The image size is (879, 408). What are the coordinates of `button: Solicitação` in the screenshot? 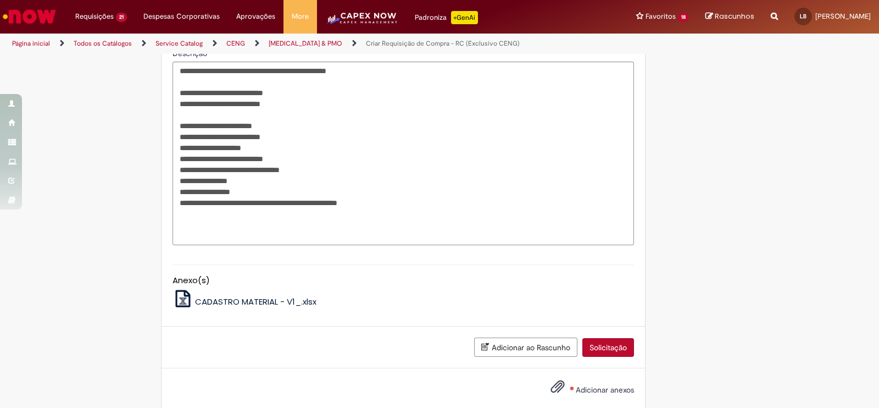 It's located at (608, 347).